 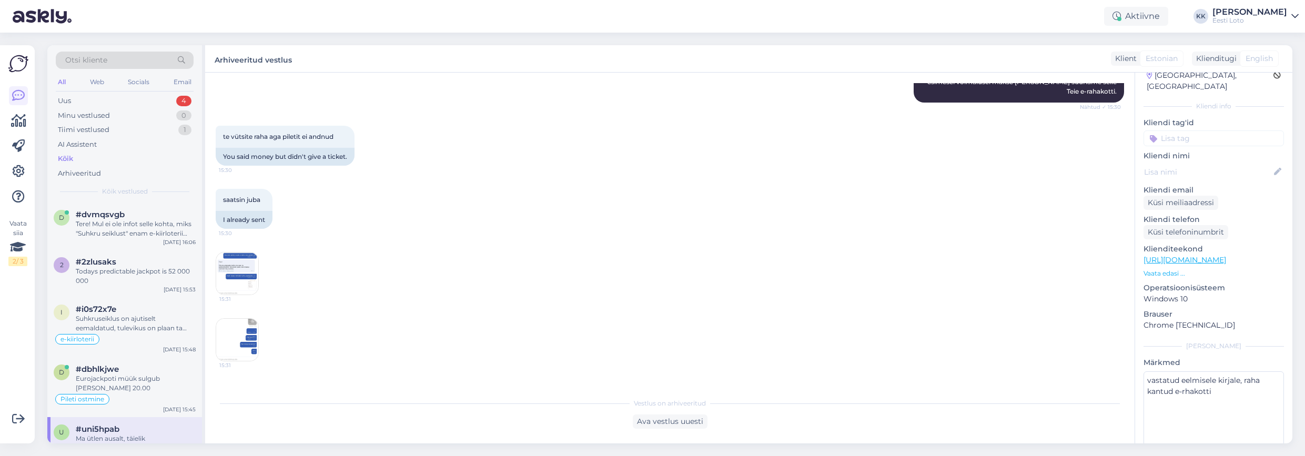 What do you see at coordinates (1213, 288) in the screenshot?
I see `p: Operatsioonisüsteem` at bounding box center [1213, 288].